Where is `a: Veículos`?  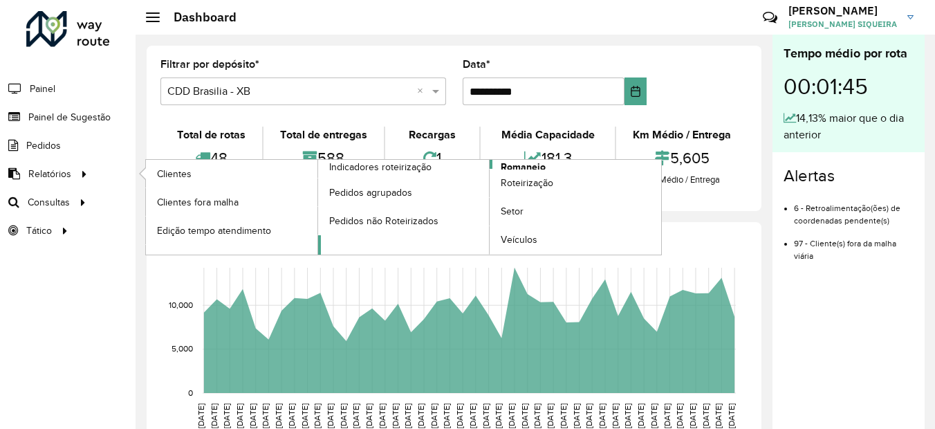
a: Veículos is located at coordinates (576, 240).